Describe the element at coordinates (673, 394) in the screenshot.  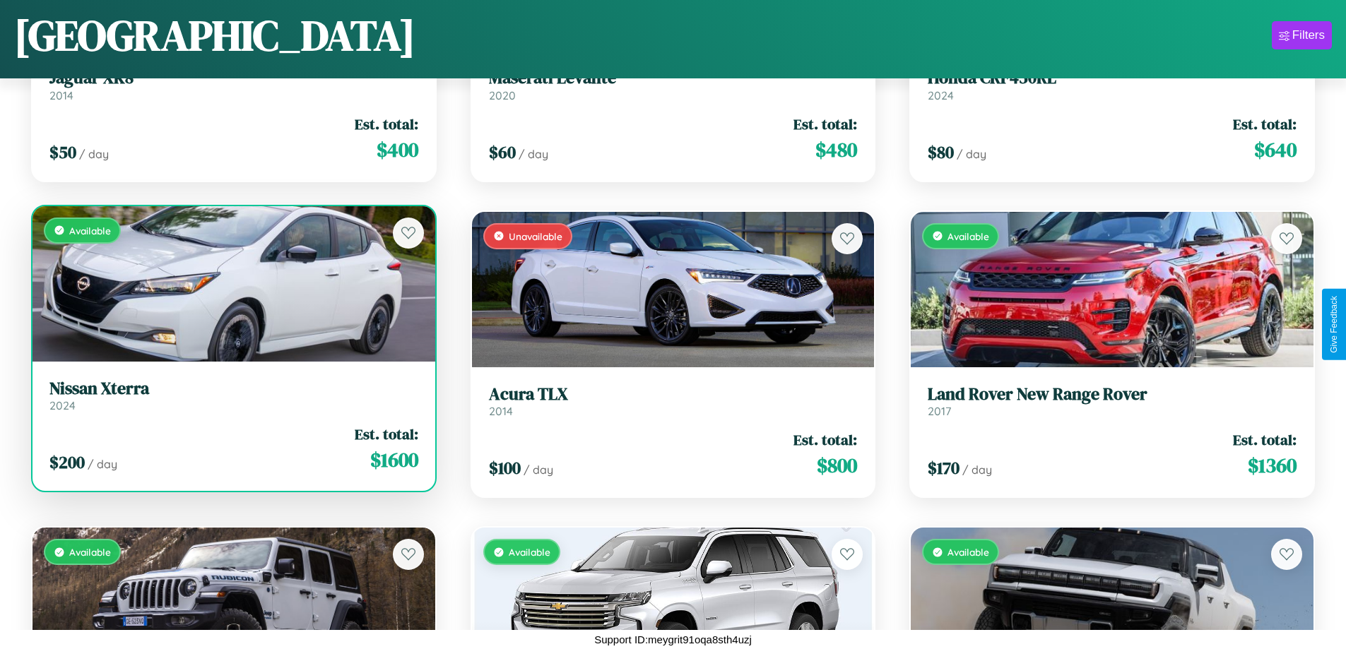
I see `h3: Acura TLX` at that location.